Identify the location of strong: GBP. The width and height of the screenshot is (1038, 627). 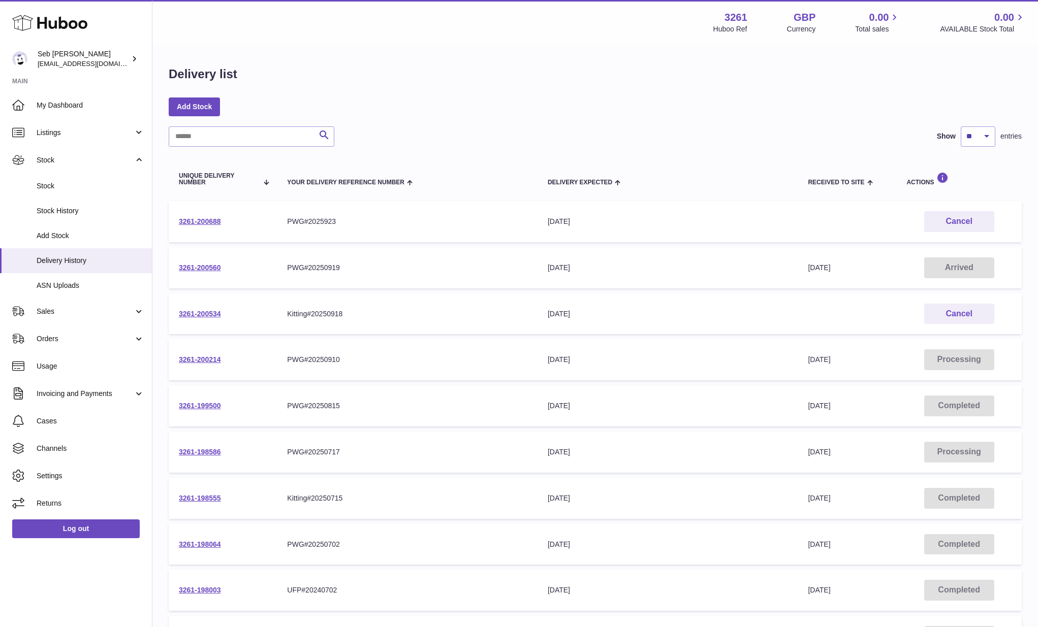
(804, 17).